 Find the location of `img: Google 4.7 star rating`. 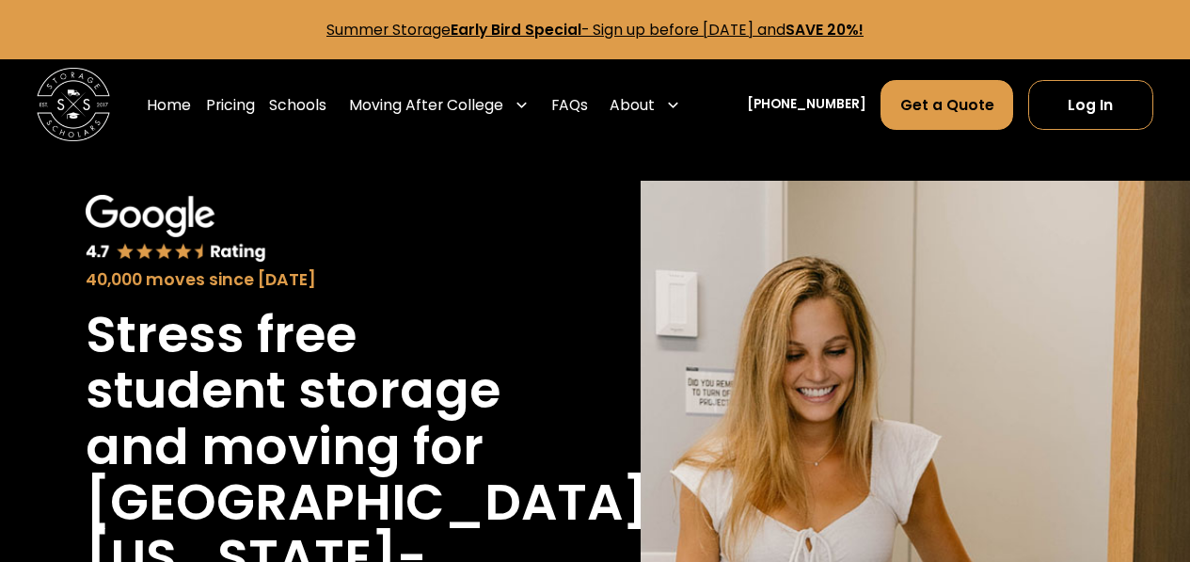

img: Google 4.7 star rating is located at coordinates (176, 229).